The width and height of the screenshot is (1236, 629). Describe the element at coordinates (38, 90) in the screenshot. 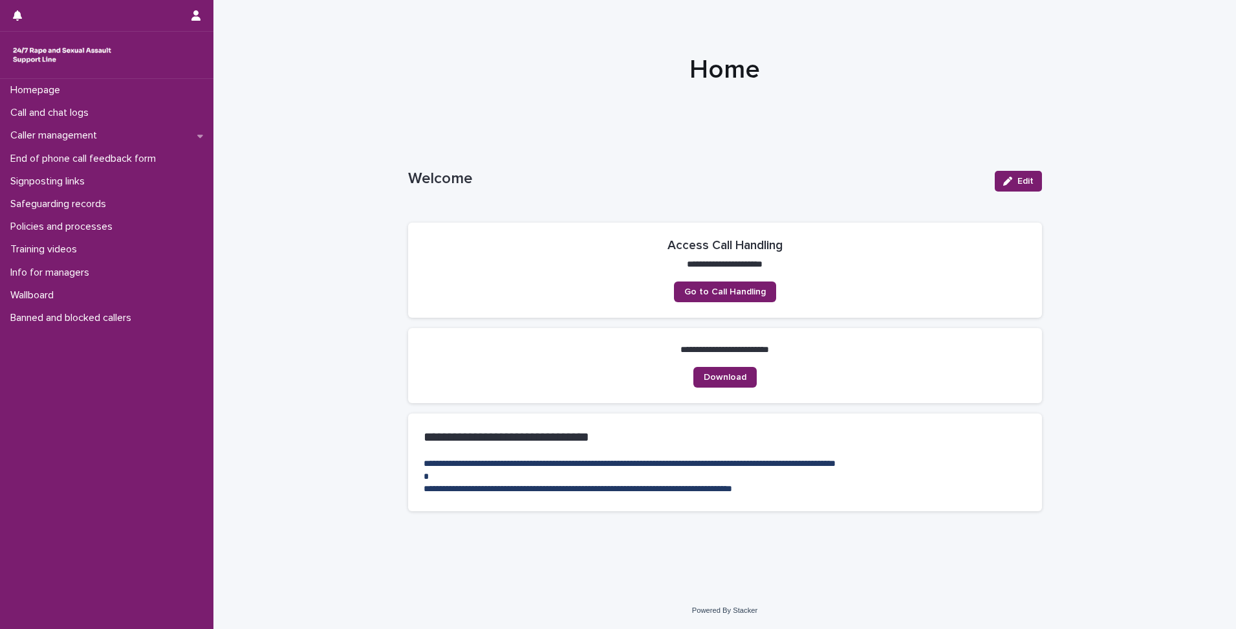

I see `p: Homepage` at that location.